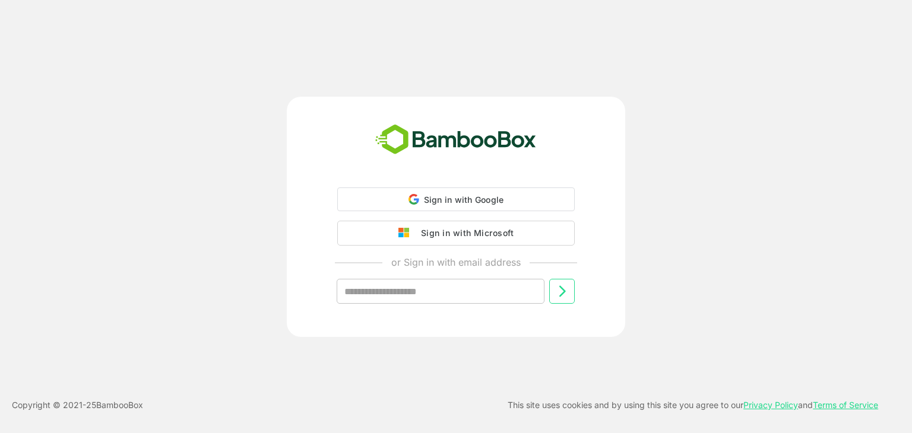 Image resolution: width=912 pixels, height=433 pixels. I want to click on button: Sign in with Microsoft, so click(456, 233).